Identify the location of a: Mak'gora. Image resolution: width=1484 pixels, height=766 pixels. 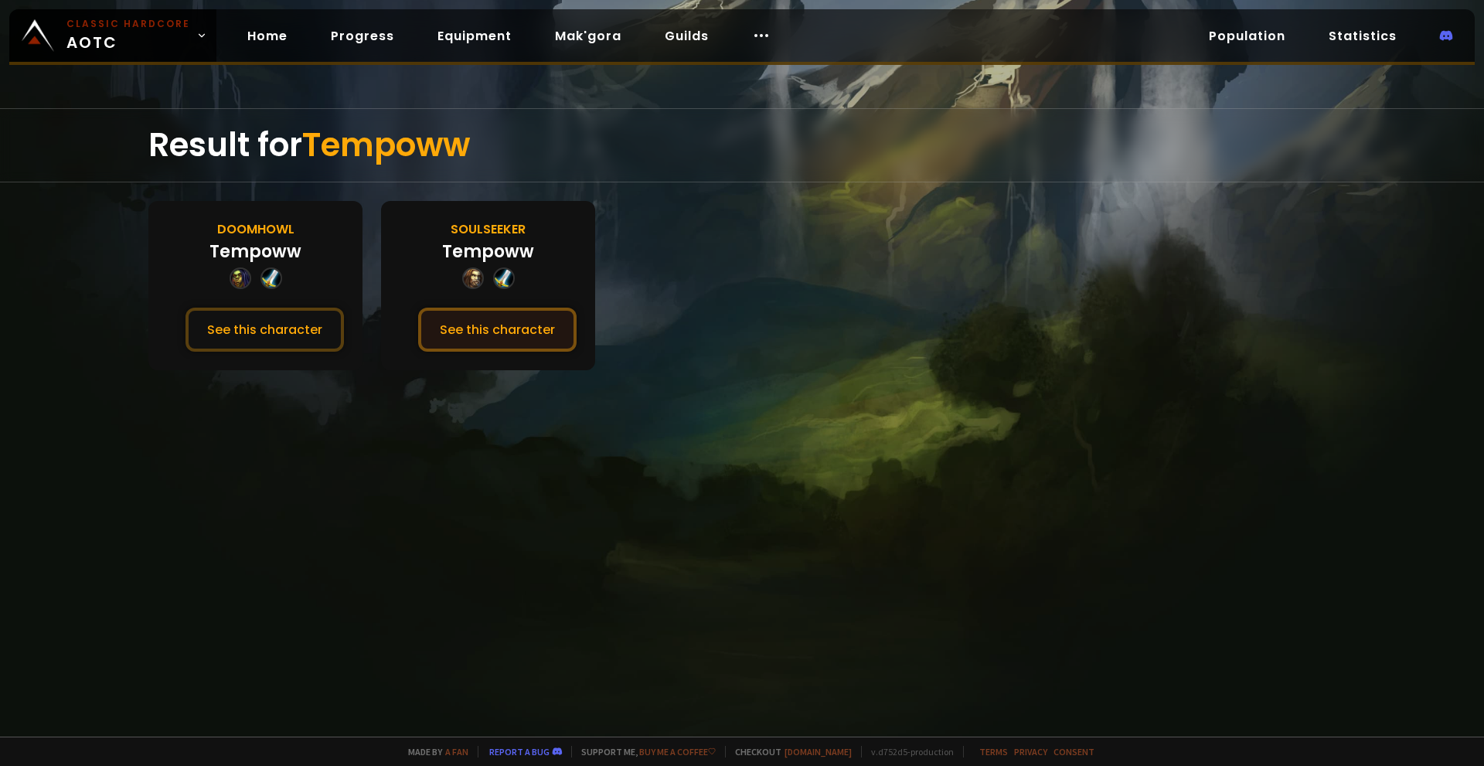
(588, 36).